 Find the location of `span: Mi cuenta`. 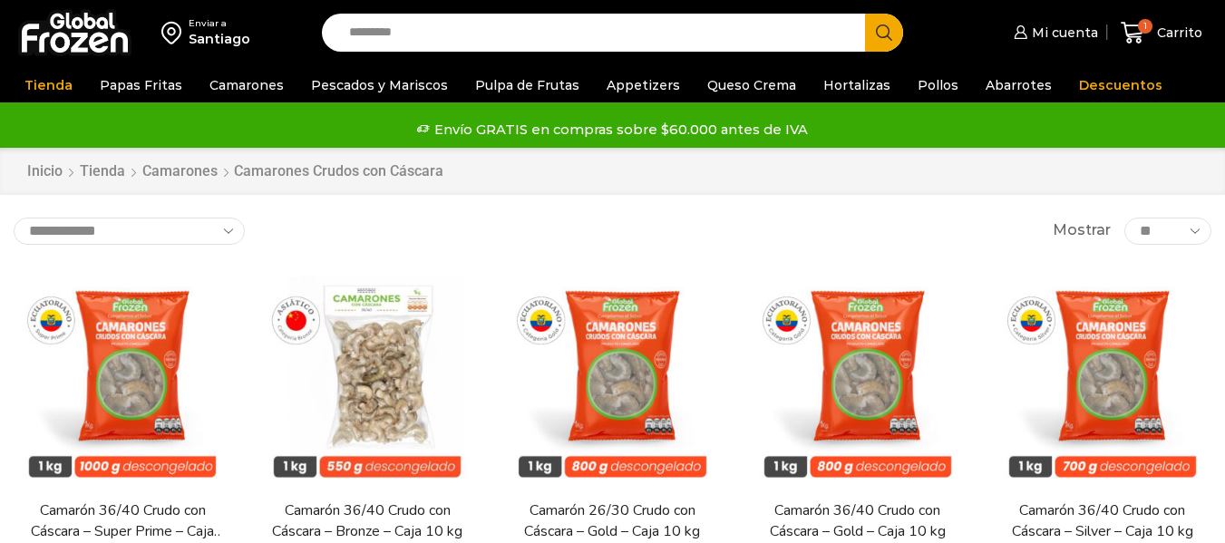

span: Mi cuenta is located at coordinates (1063, 33).